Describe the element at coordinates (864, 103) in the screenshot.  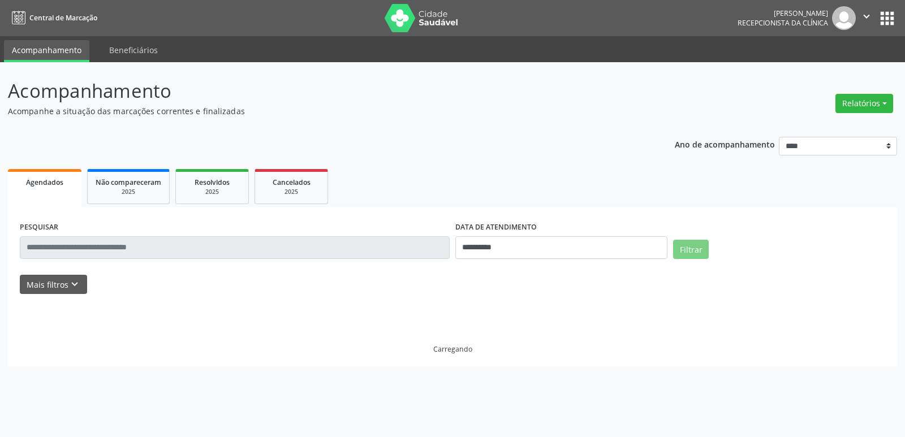
I see `button: Relatórios` at that location.